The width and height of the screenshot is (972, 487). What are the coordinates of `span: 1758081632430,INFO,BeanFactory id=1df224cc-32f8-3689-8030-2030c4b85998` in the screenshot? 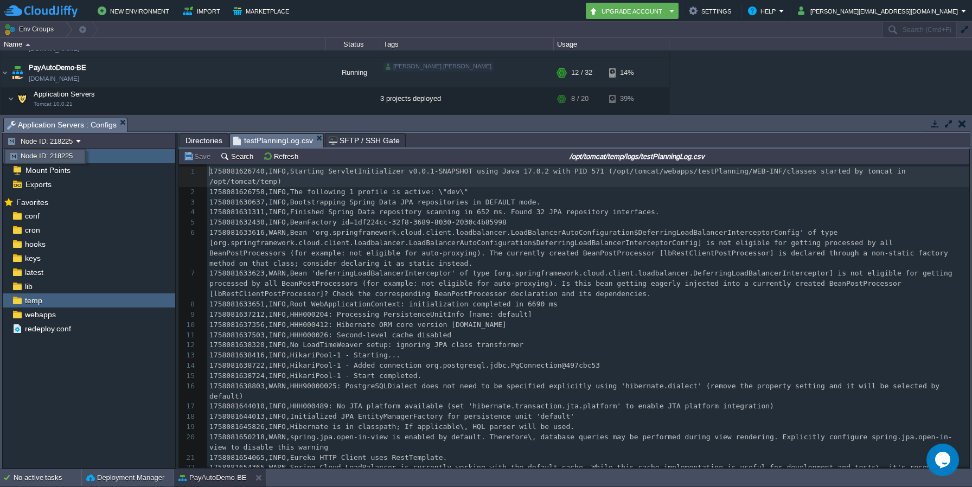 It's located at (358, 222).